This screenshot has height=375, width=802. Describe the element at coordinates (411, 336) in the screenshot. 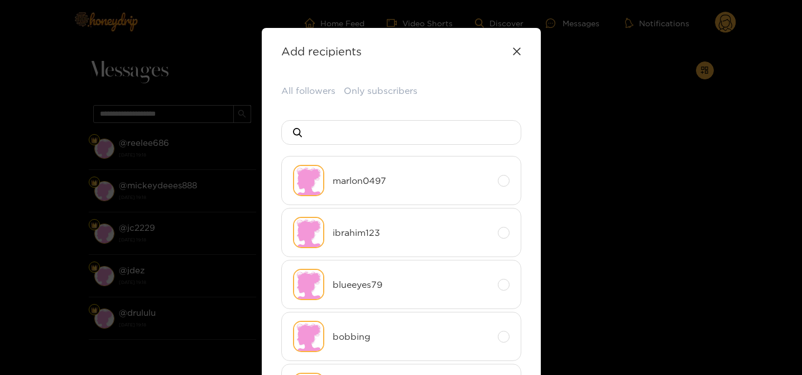

I see `span: bobbing` at that location.